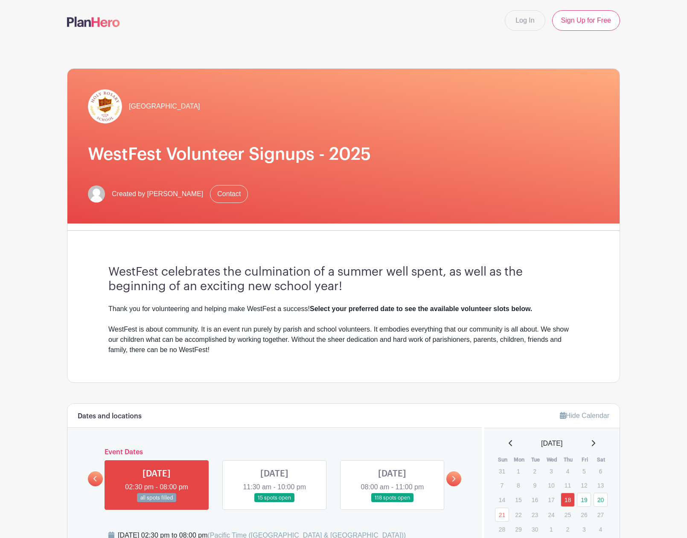 Image resolution: width=687 pixels, height=538 pixels. Describe the element at coordinates (502, 499) in the screenshot. I see `p: 14` at that location.